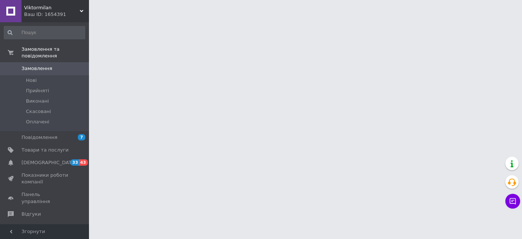 Image resolution: width=522 pixels, height=239 pixels. I want to click on span: Відгуки, so click(31, 214).